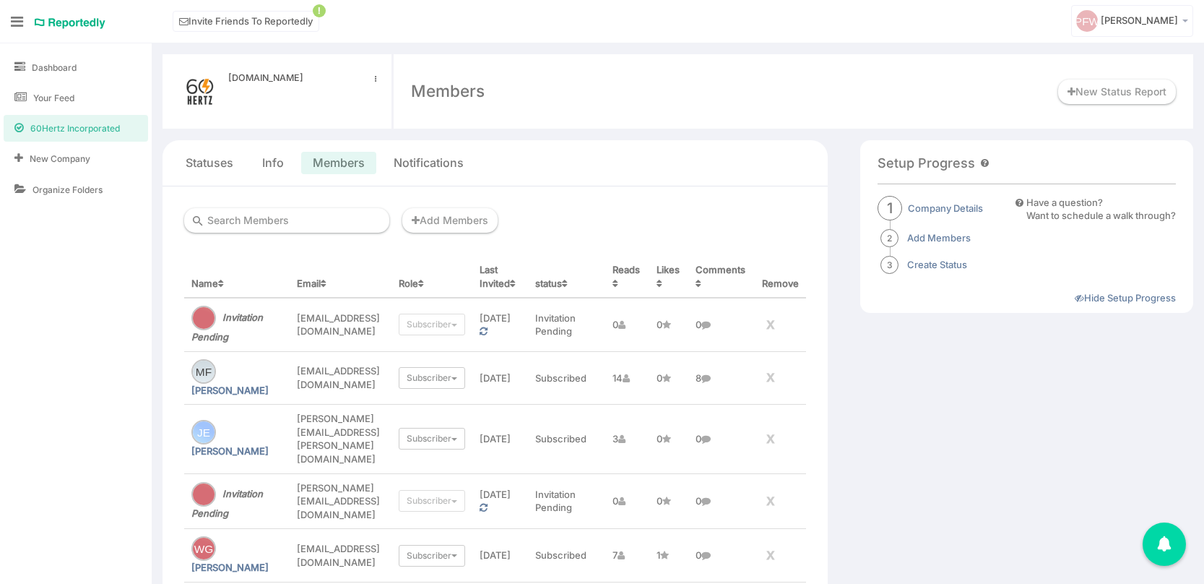 The image size is (1204, 584). Describe the element at coordinates (500, 277) in the screenshot. I see `th: Last Invited` at that location.